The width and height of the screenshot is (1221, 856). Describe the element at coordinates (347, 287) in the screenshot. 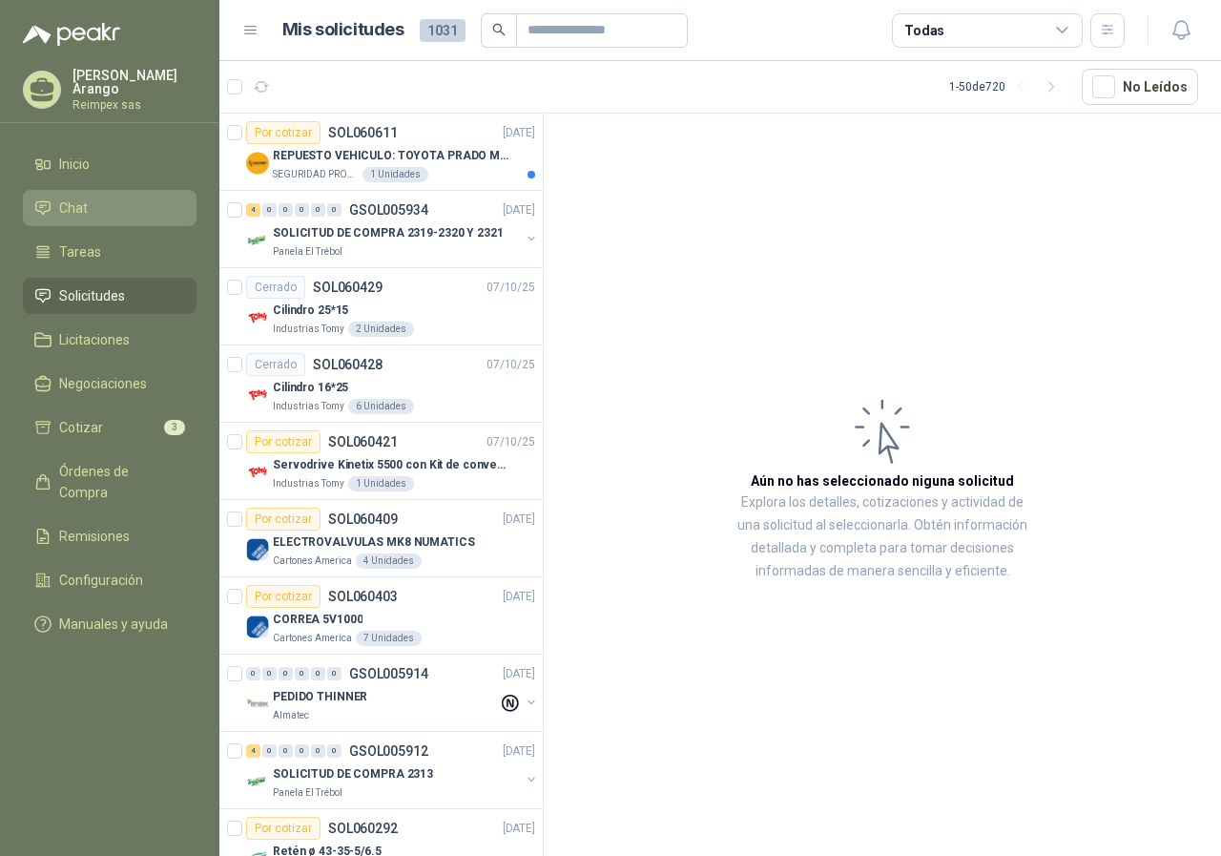

I see `p: SOL060429` at that location.